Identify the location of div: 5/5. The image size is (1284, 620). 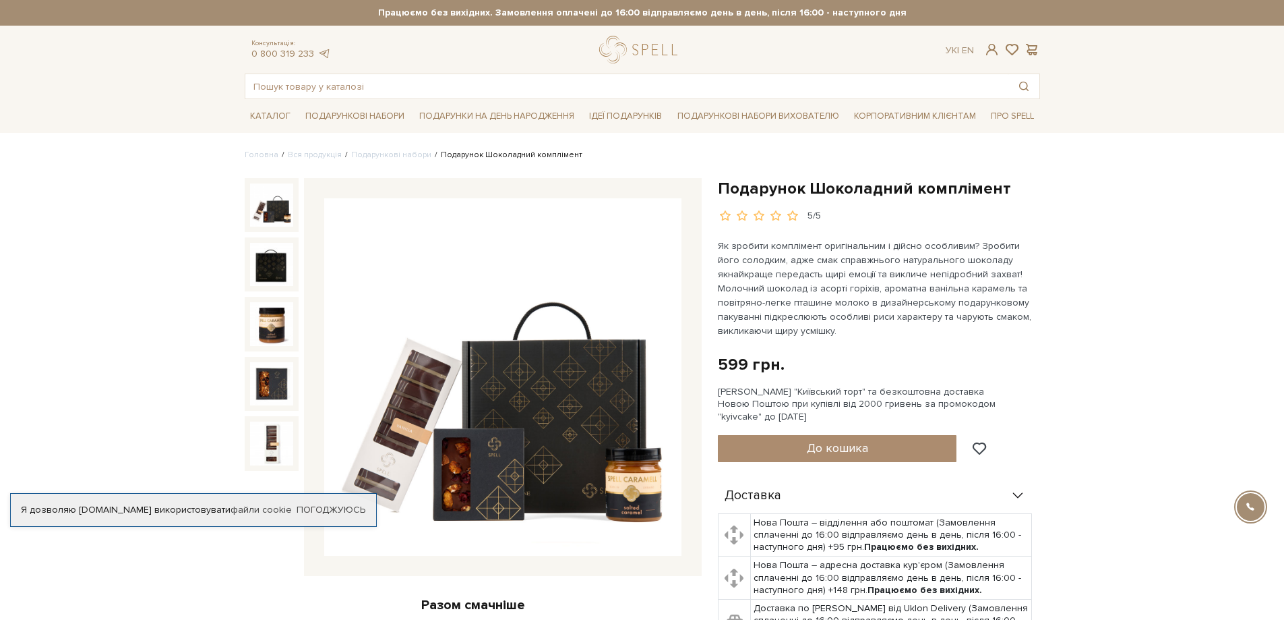
(814, 216).